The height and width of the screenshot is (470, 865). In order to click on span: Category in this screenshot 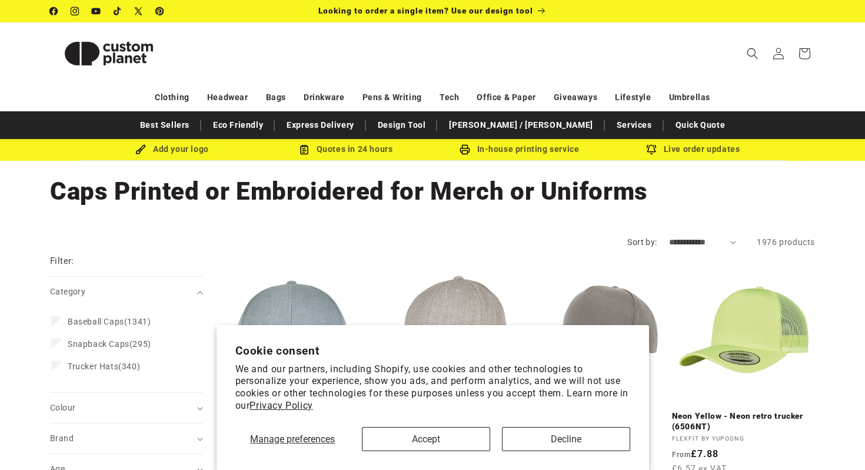, I will do `click(68, 291)`.